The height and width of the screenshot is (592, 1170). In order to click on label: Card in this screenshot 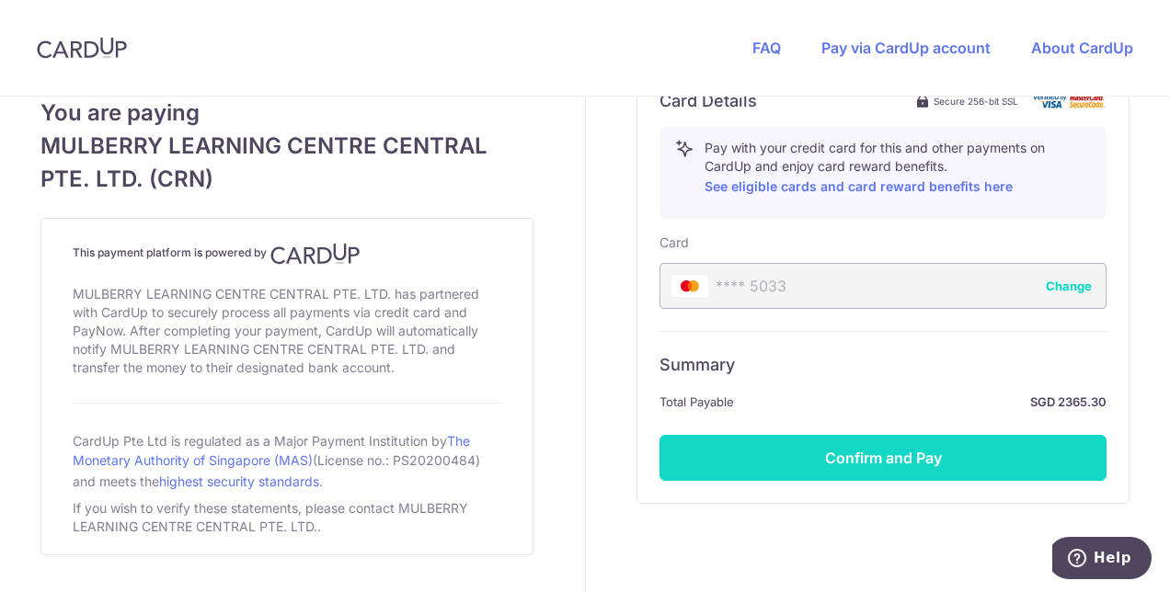, I will do `click(674, 243)`.